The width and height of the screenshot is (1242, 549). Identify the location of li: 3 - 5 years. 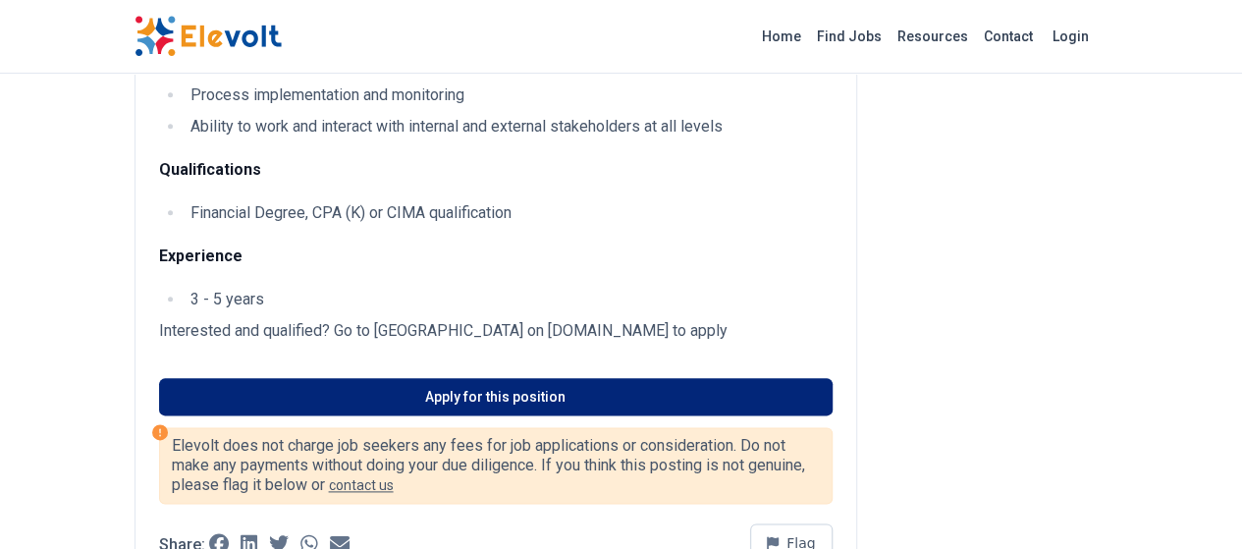
(509, 299).